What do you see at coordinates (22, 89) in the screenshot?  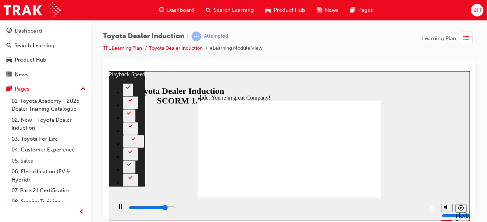 I see `div: Pages` at bounding box center [22, 89].